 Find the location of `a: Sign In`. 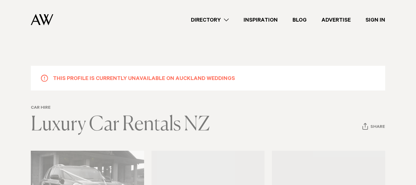

a: Sign In is located at coordinates (375, 20).